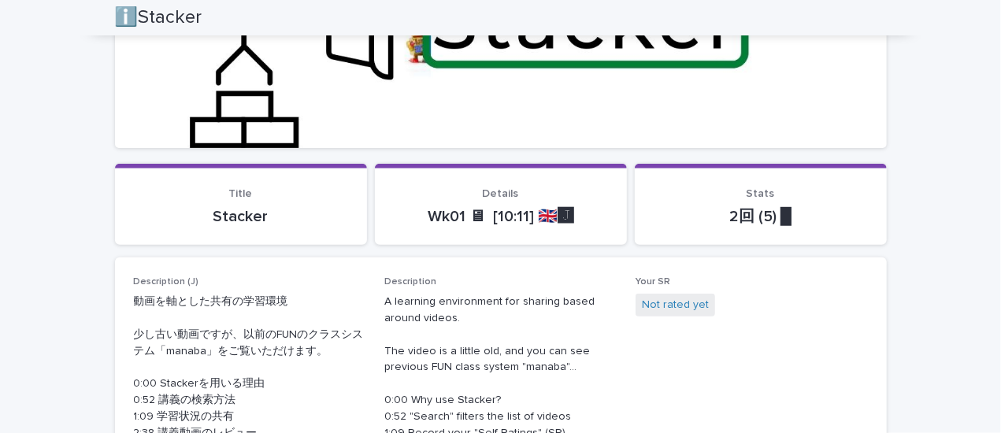 The width and height of the screenshot is (1001, 433). I want to click on span: Description (J), so click(166, 282).